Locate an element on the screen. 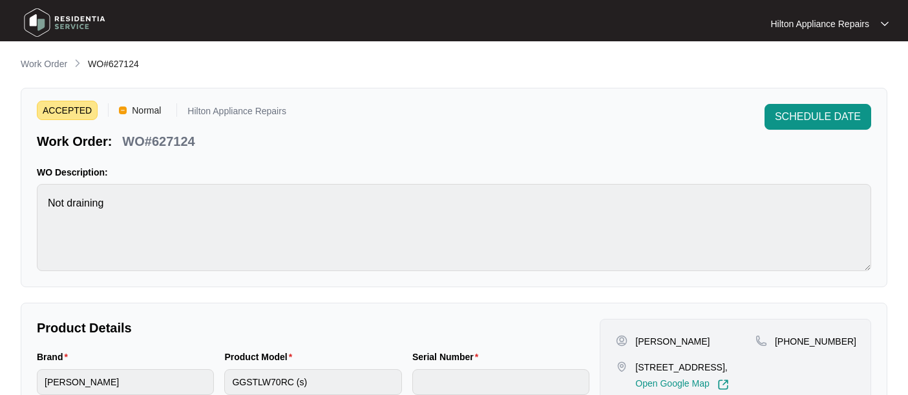 This screenshot has width=908, height=395. span: WO#627124 is located at coordinates (113, 64).